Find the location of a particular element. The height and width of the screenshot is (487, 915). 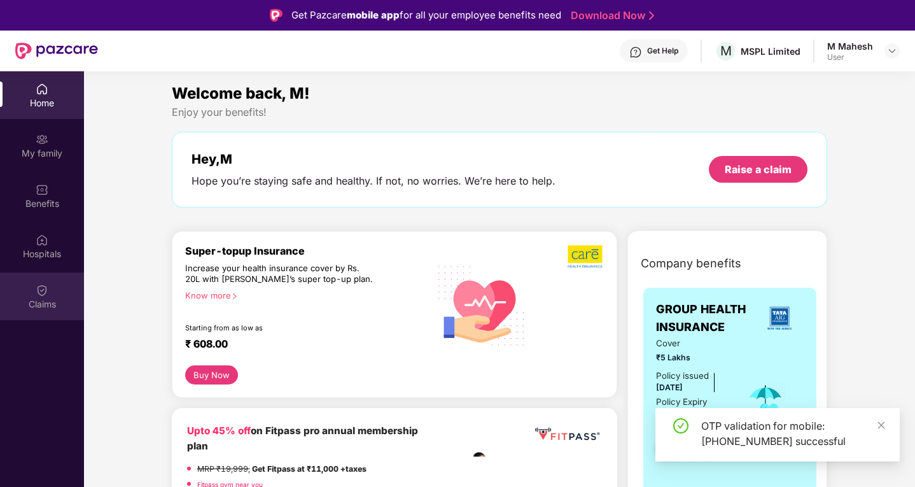

span: GROUP HEALTH INSURANCE is located at coordinates (705, 318).